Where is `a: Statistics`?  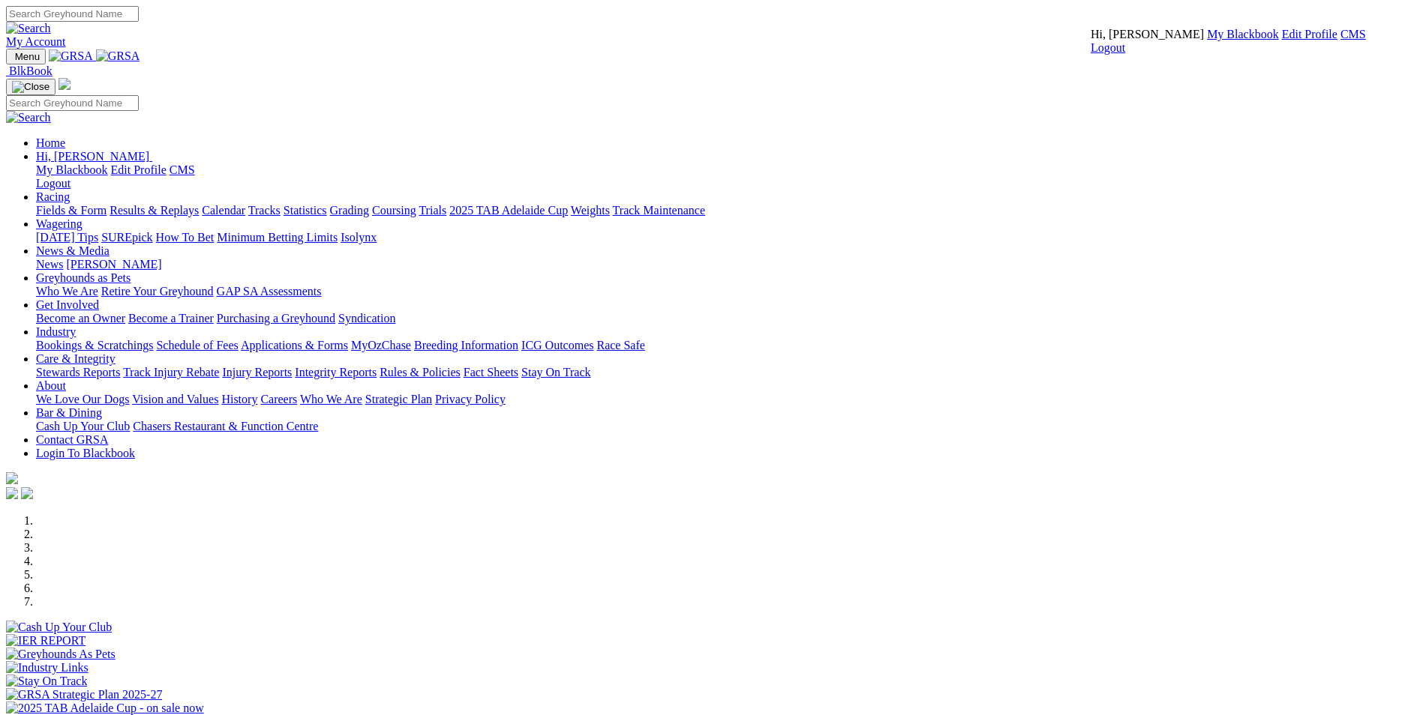 a: Statistics is located at coordinates (305, 210).